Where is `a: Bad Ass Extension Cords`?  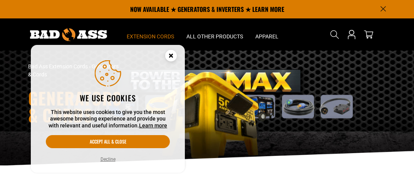 a: Bad Ass Extension Cords is located at coordinates (58, 67).